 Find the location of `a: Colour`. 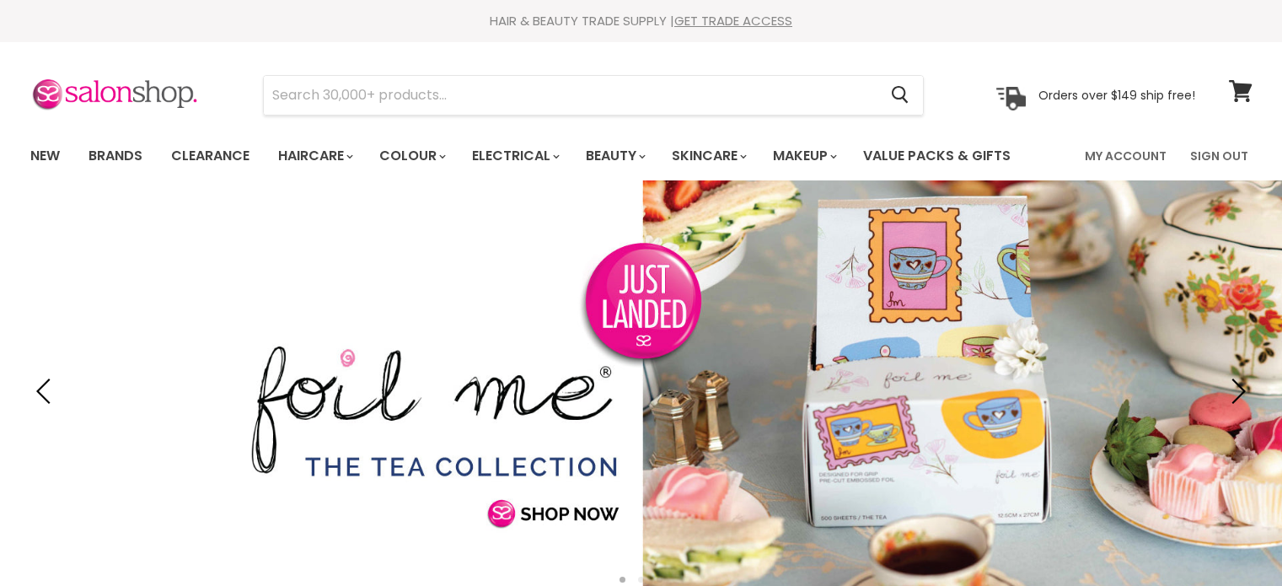

a: Colour is located at coordinates (411, 156).